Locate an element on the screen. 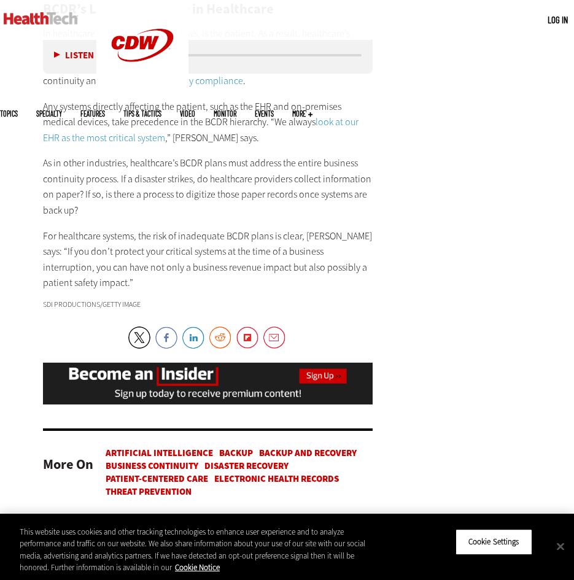 The image size is (574, 580). a: Log in is located at coordinates (557, 20).